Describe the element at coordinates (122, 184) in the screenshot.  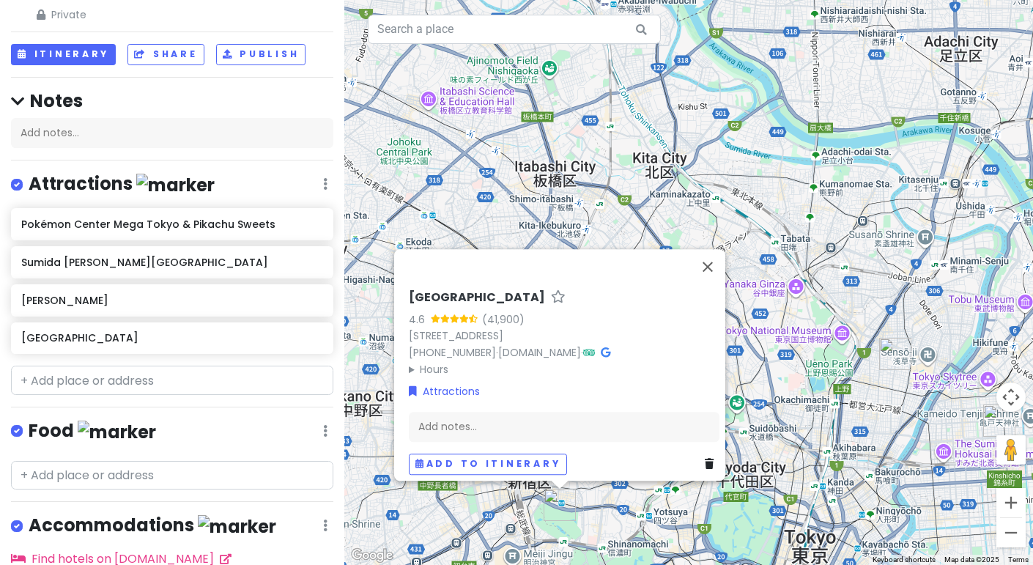
I see `h4: Attractions` at that location.